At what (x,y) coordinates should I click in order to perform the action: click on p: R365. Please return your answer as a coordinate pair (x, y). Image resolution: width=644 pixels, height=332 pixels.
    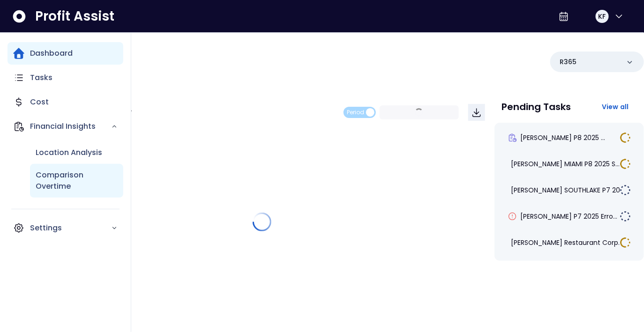
    Looking at the image, I should click on (568, 62).